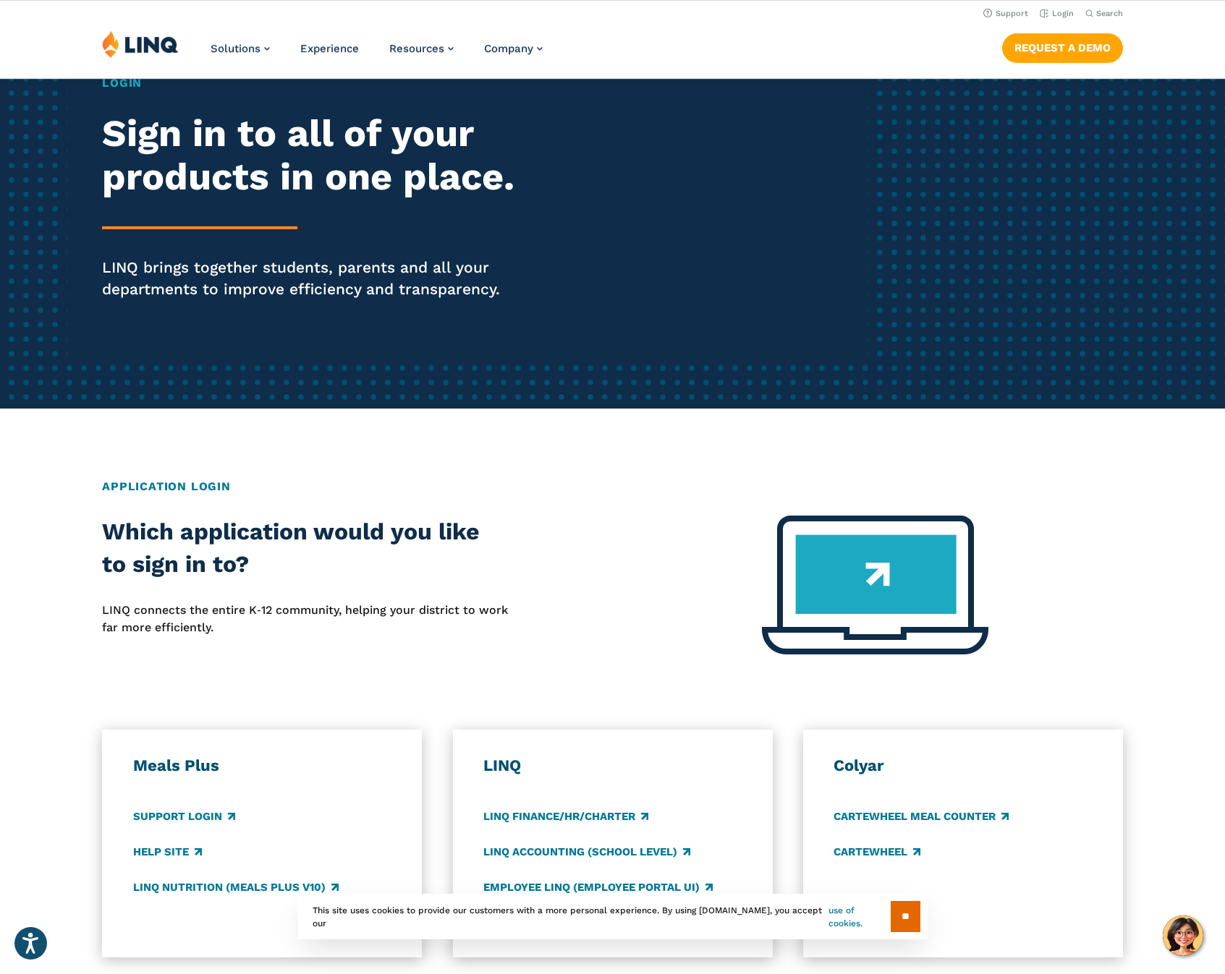 This screenshot has width=1225, height=974. Describe the element at coordinates (566, 817) in the screenshot. I see `a: LINQ Finance/HR/Charter` at that location.